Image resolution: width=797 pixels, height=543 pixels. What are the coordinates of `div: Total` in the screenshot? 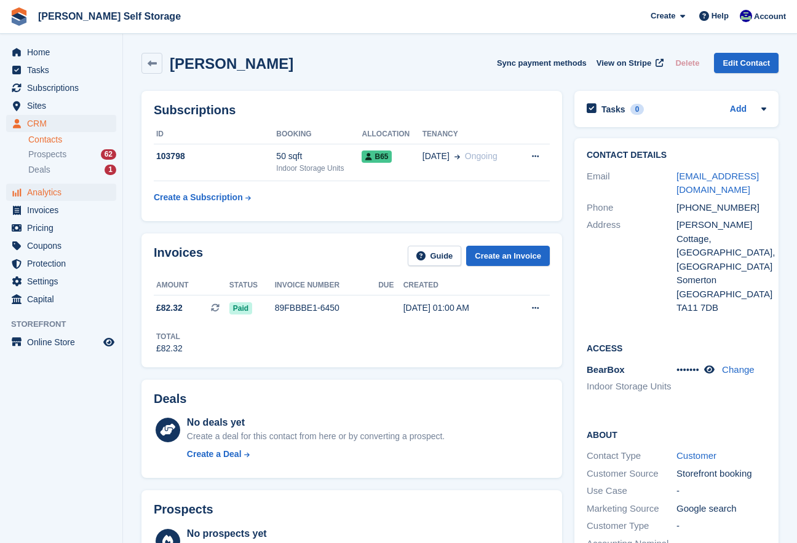 It's located at (169, 337).